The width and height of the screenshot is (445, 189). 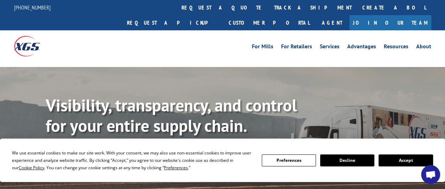 What do you see at coordinates (390, 23) in the screenshot?
I see `a: Join Our Team` at bounding box center [390, 23].